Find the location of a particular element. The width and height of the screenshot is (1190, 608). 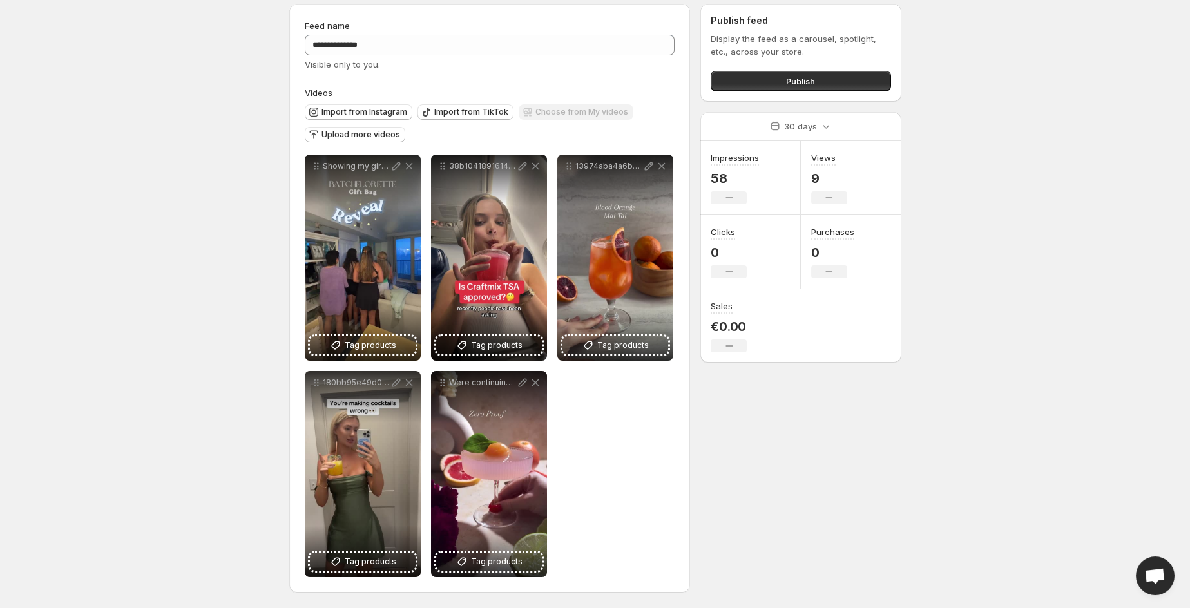

p: 58 is located at coordinates (734, 178).